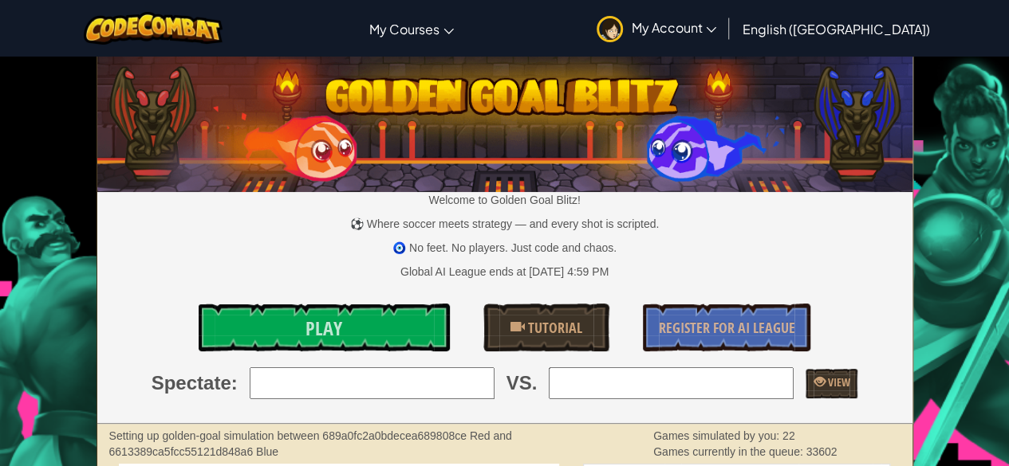  What do you see at coordinates (718, 436) in the screenshot?
I see `span: Games simulated by you:` at bounding box center [718, 436].